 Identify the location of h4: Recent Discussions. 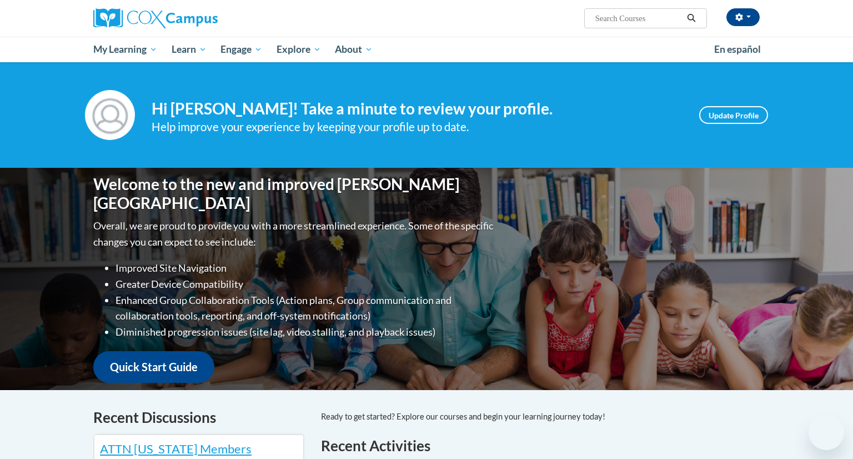
(199, 417).